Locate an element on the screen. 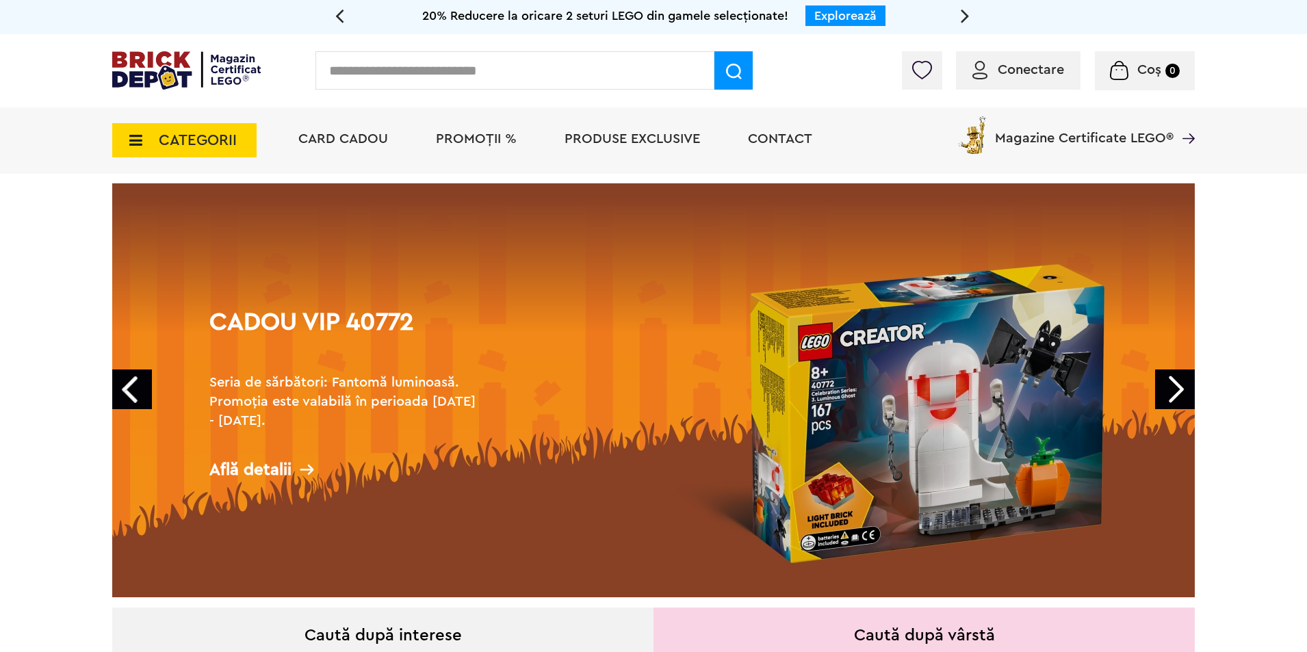 The image size is (1307, 652). span: CATEGORII is located at coordinates (198, 140).